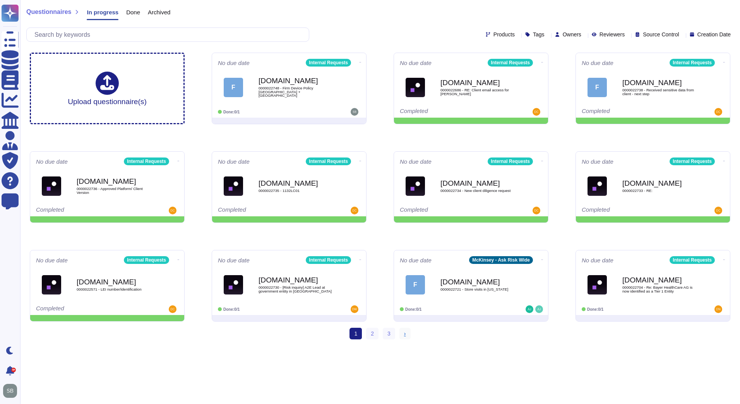 This screenshot has width=740, height=404. What do you see at coordinates (389, 334) in the screenshot?
I see `a: 3` at bounding box center [389, 334].